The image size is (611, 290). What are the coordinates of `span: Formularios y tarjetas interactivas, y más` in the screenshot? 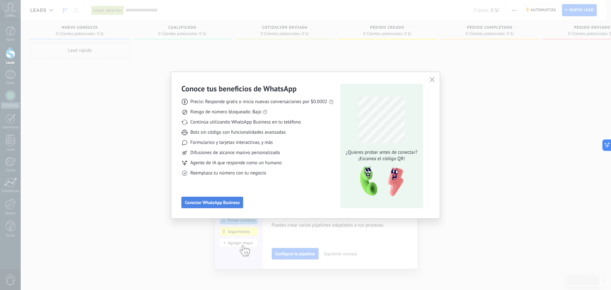 It's located at (231, 143).